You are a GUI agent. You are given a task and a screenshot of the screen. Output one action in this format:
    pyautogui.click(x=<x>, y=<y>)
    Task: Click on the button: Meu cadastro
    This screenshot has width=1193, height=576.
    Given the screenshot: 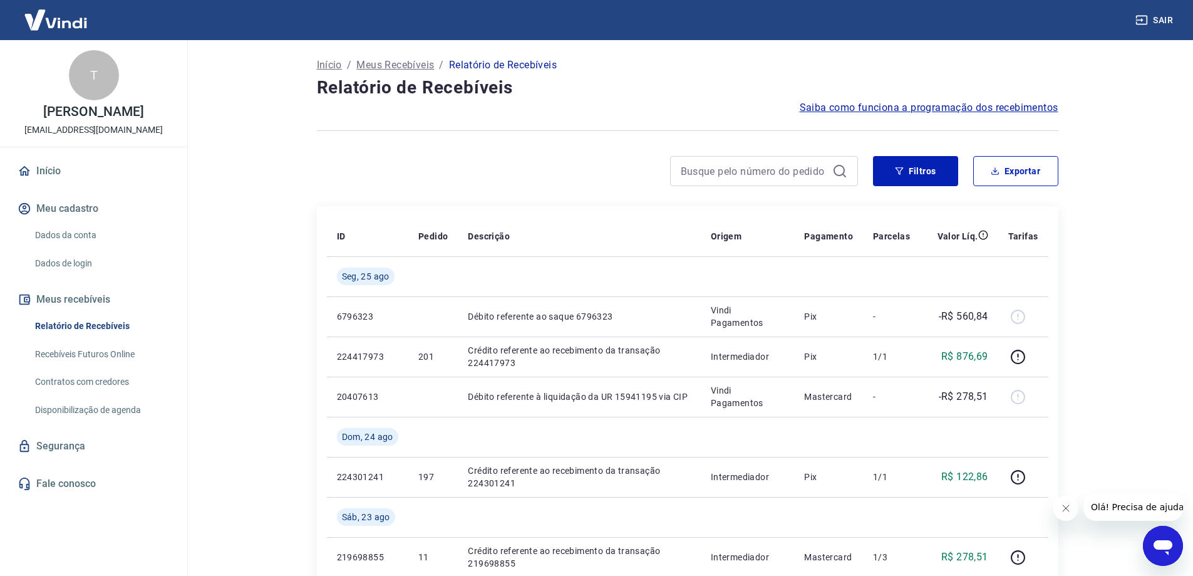 What is the action you would take?
    pyautogui.click(x=93, y=209)
    